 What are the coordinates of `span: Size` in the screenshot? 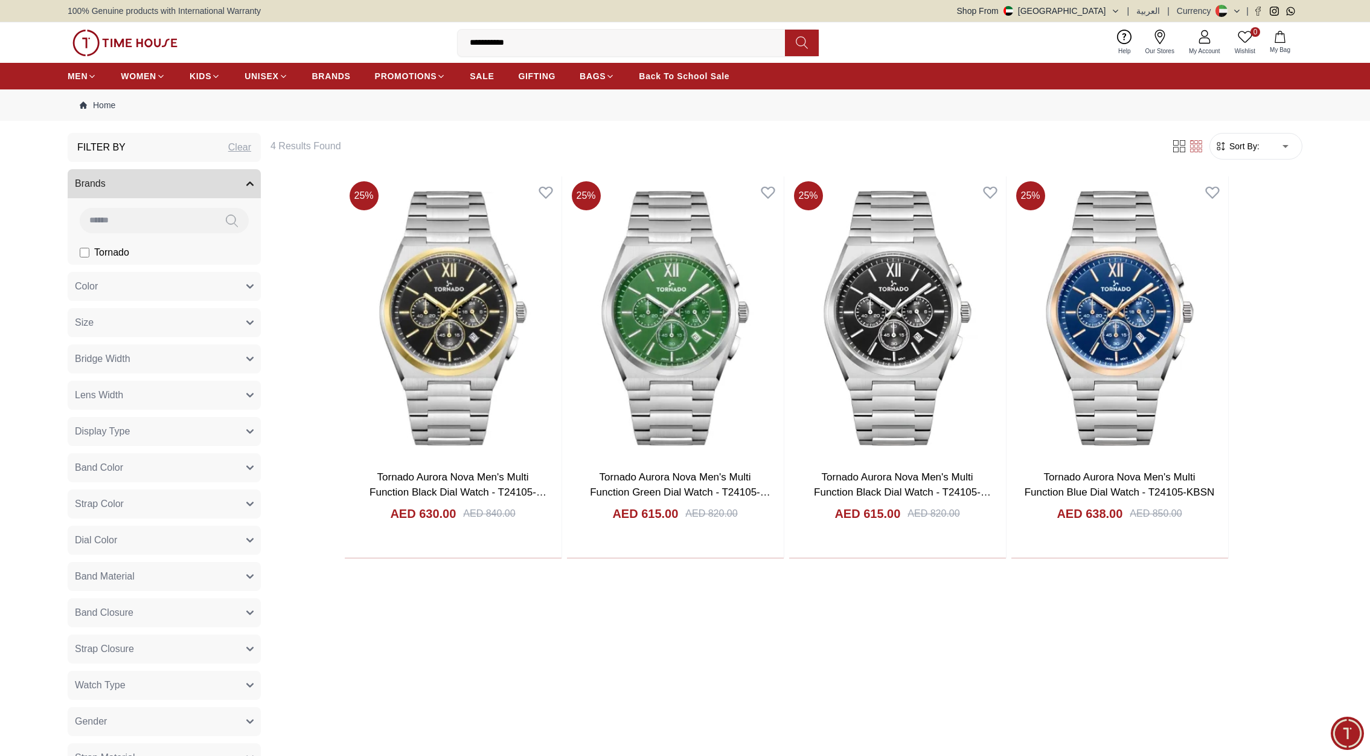 It's located at (84, 323).